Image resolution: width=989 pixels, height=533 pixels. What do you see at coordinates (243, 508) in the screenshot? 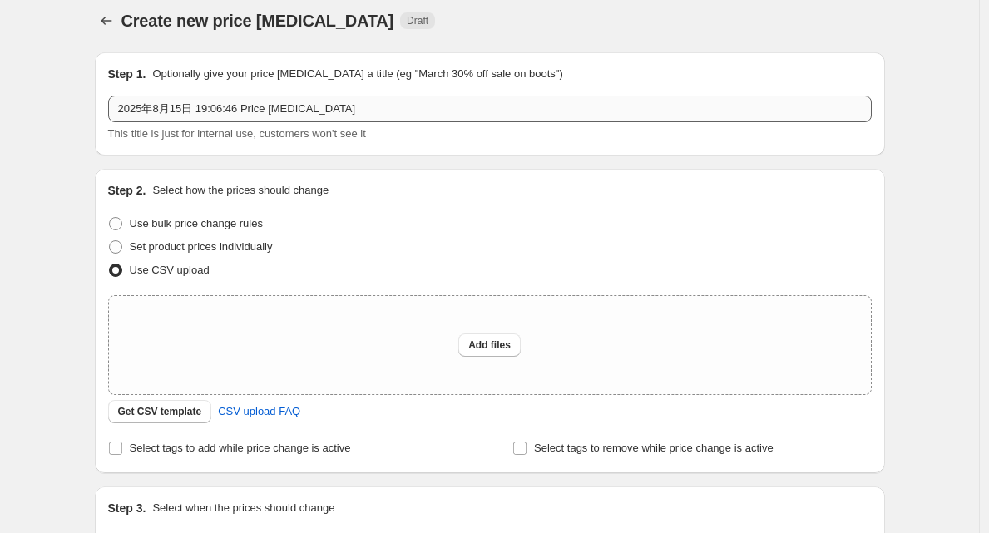
I see `p: Select when the prices should change` at bounding box center [243, 508].